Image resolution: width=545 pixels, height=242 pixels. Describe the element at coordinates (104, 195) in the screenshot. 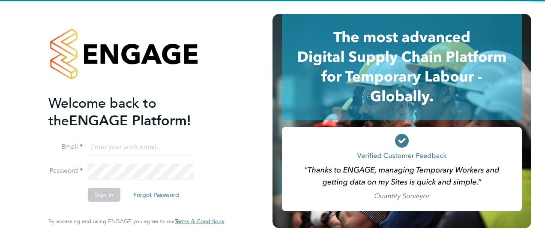

I see `button: Sign In` at that location.